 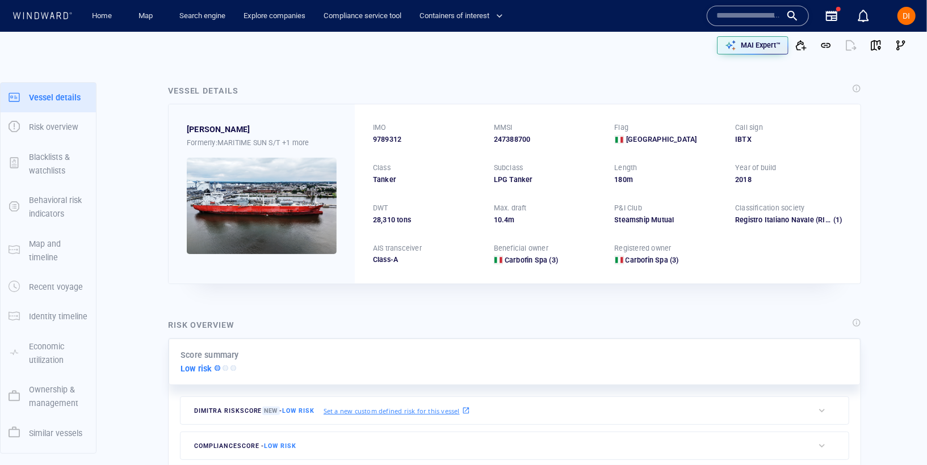 What do you see at coordinates (48, 287) in the screenshot?
I see `a: Recent voyage` at bounding box center [48, 287].